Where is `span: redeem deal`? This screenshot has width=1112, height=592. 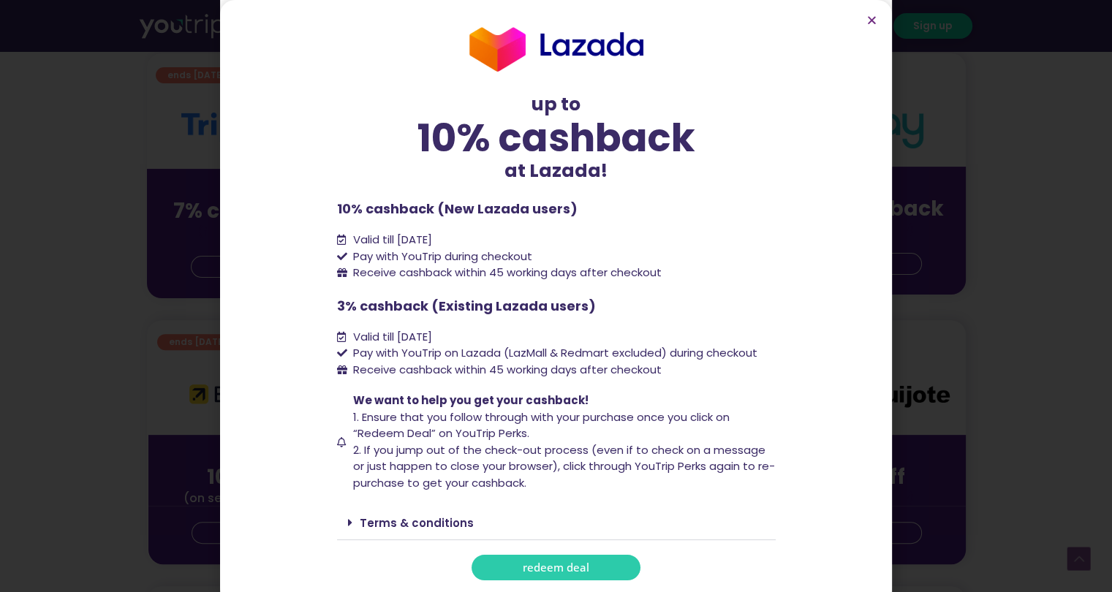
span: redeem deal is located at coordinates (556, 567).